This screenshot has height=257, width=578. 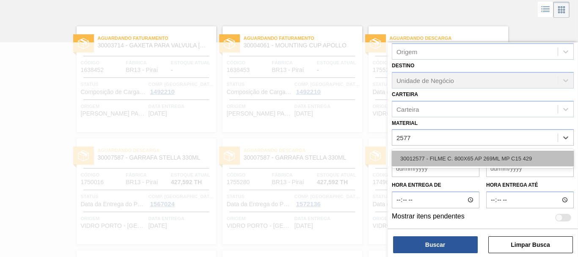 What do you see at coordinates (562, 10) in the screenshot?
I see `div: Visão em Cards` at bounding box center [562, 10].